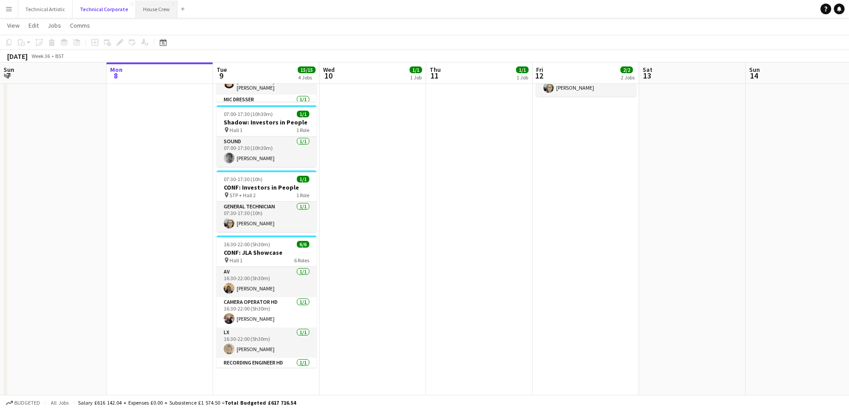 The image size is (849, 410). Describe the element at coordinates (266, 201) in the screenshot. I see `div: 07:30-17:30 (10h)1/1CONF: Investors in People STP + Hall 21 RoleGeneral Technician1/107:30-17:30 ...` at that location.